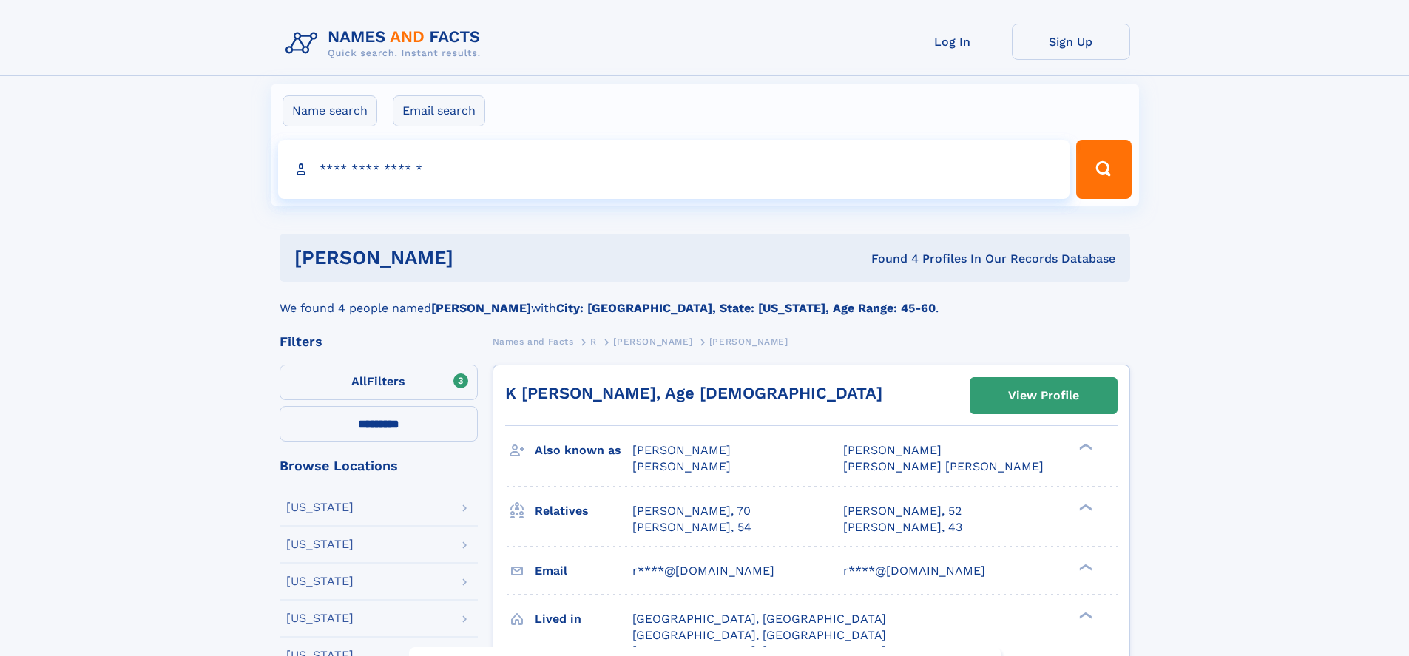 Image resolution: width=1409 pixels, height=656 pixels. Describe the element at coordinates (584, 450) in the screenshot. I see `h3: Also known as` at that location.